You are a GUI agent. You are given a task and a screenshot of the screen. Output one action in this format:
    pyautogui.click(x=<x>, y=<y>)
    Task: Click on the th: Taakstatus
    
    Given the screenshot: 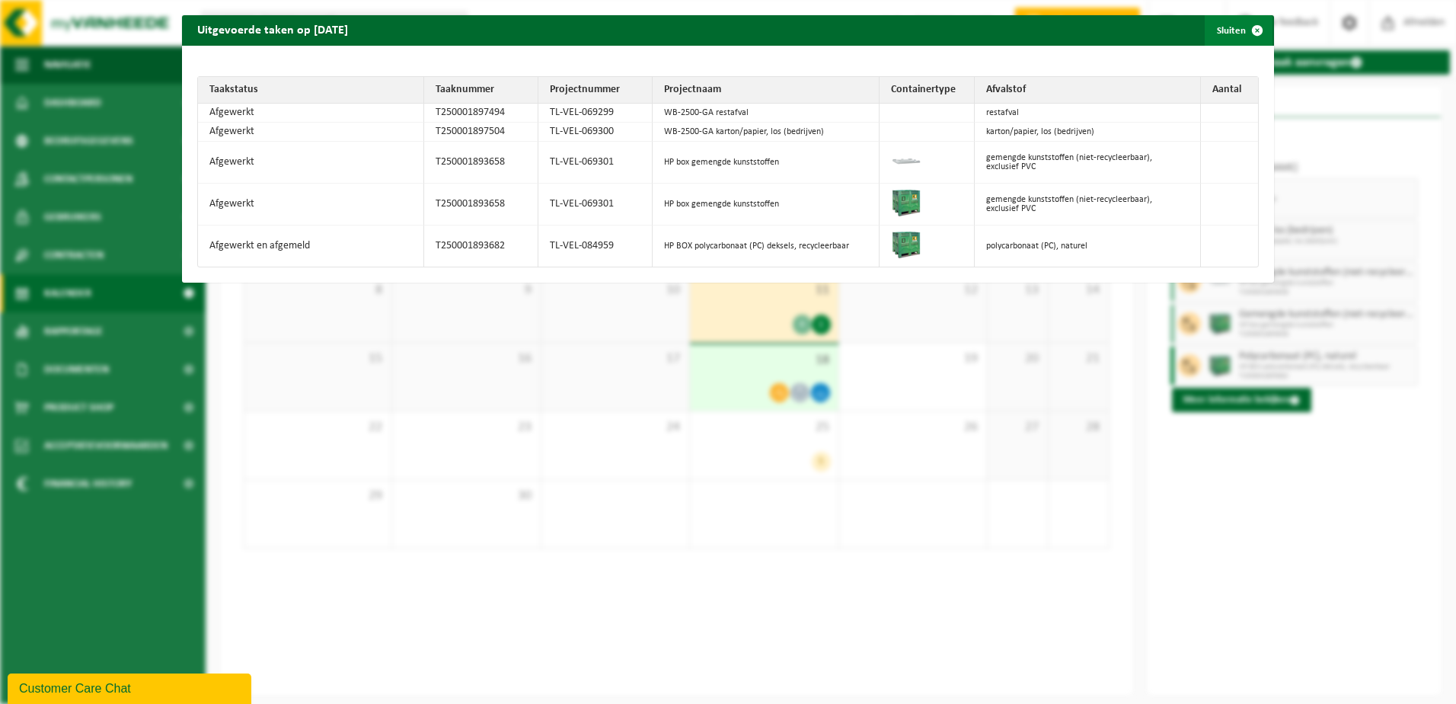 What is the action you would take?
    pyautogui.click(x=311, y=90)
    